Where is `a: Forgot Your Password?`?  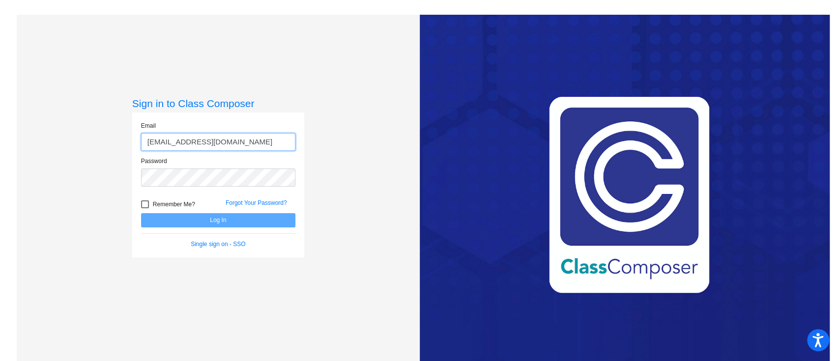 a: Forgot Your Password? is located at coordinates (256, 203).